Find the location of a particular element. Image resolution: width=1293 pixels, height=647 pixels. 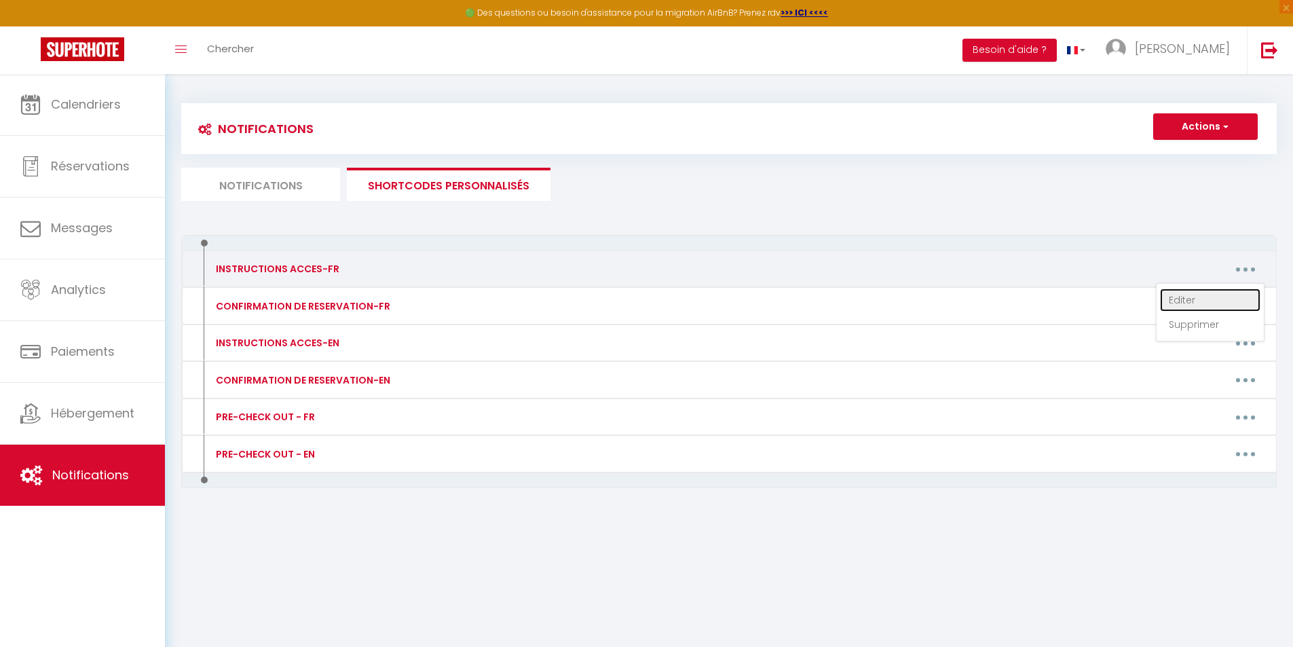

div: CONFIRMATION DE RESERVATION-EN is located at coordinates (301, 380).